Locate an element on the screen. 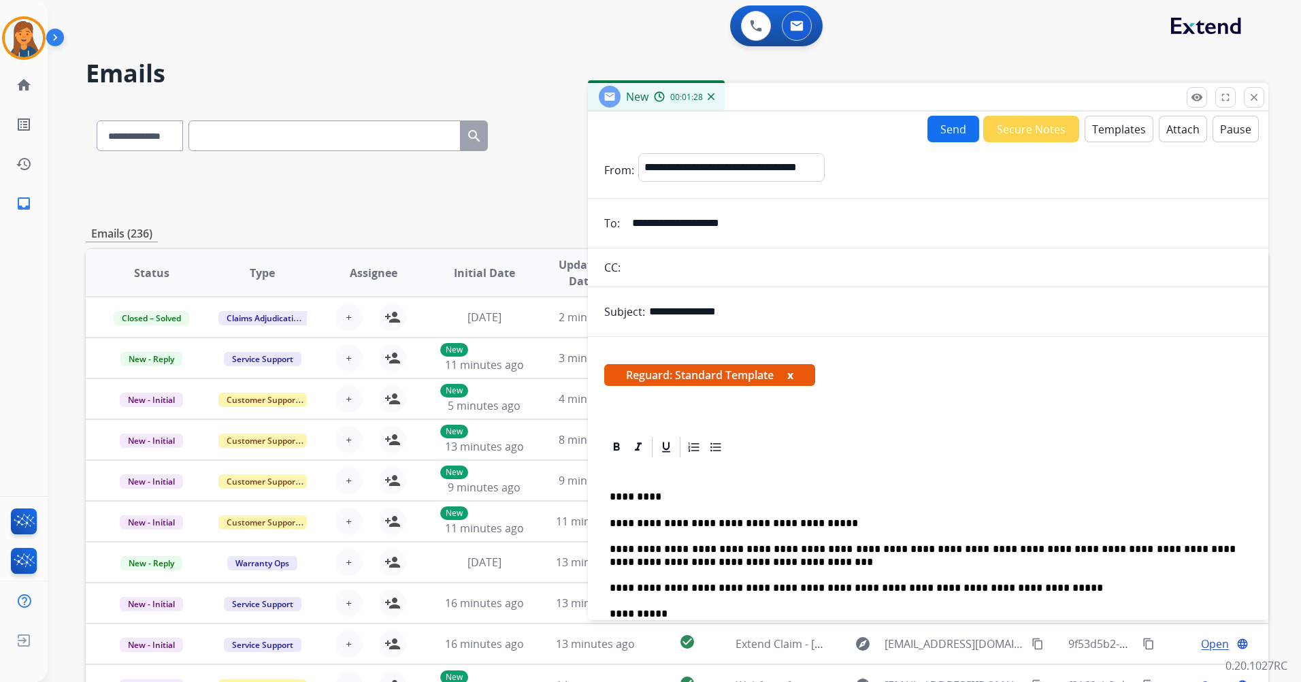 The image size is (1301, 682). span: Open is located at coordinates (1215, 644).